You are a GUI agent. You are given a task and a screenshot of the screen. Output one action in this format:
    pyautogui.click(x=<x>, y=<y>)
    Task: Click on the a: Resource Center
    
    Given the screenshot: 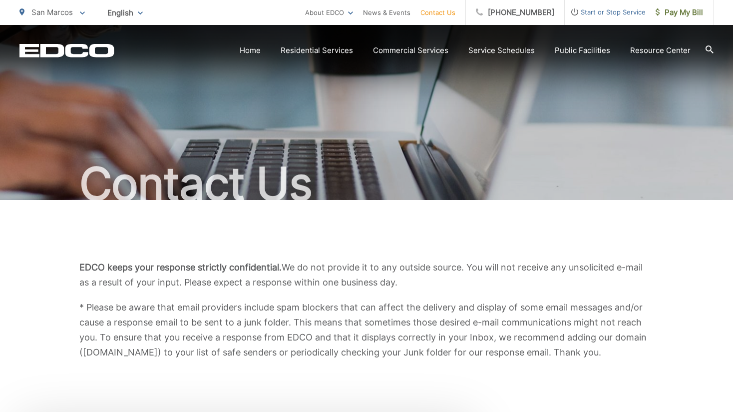 What is the action you would take?
    pyautogui.click(x=660, y=50)
    